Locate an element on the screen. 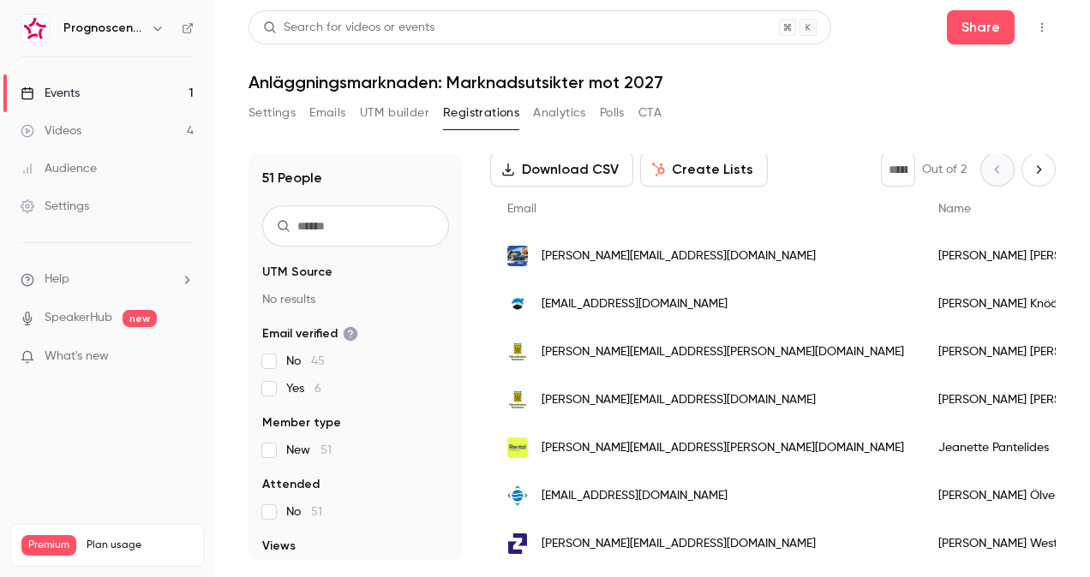  span: Premium is located at coordinates (49, 546).